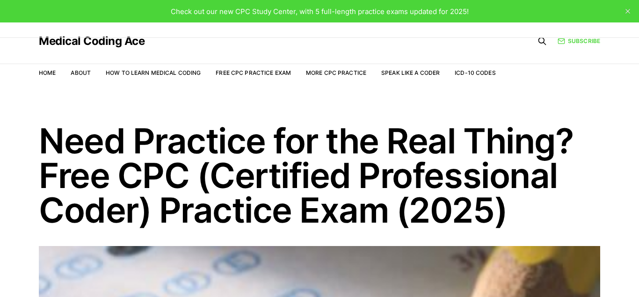 The height and width of the screenshot is (297, 639). Describe the element at coordinates (319, 175) in the screenshot. I see `h1: Need Practice for the Real Thing? Free CPC (Certified Professional Coder) Practice Exam (2025)` at that location.